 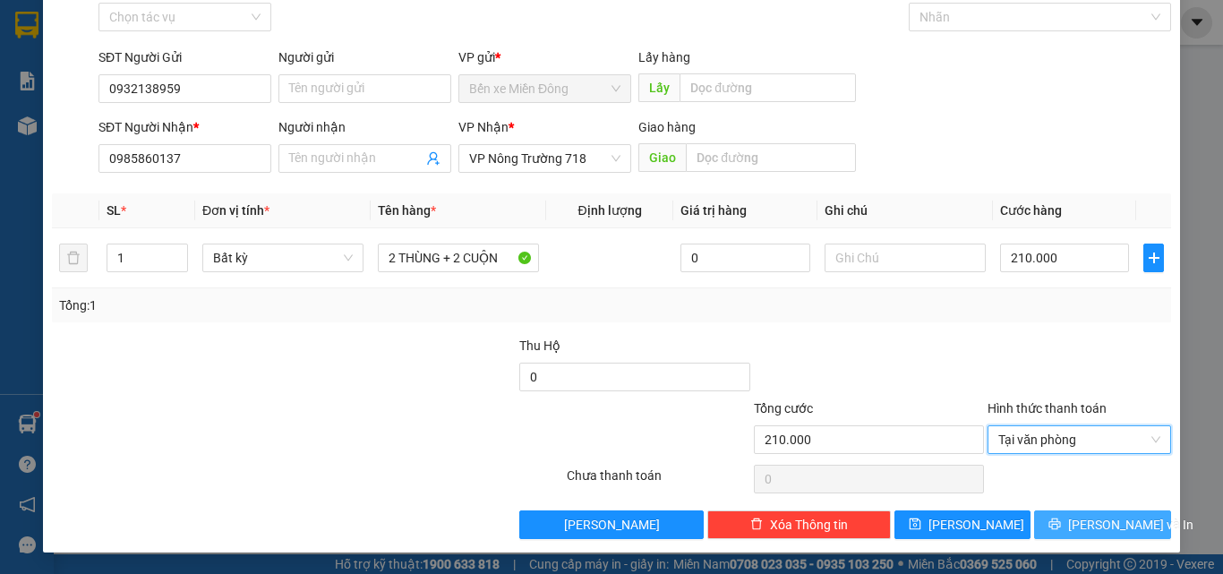 I want to click on span: Giao hàng, so click(x=667, y=127).